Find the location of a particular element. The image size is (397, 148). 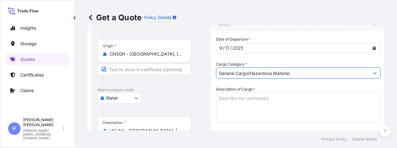

label: Cargo Category is located at coordinates (231, 64).